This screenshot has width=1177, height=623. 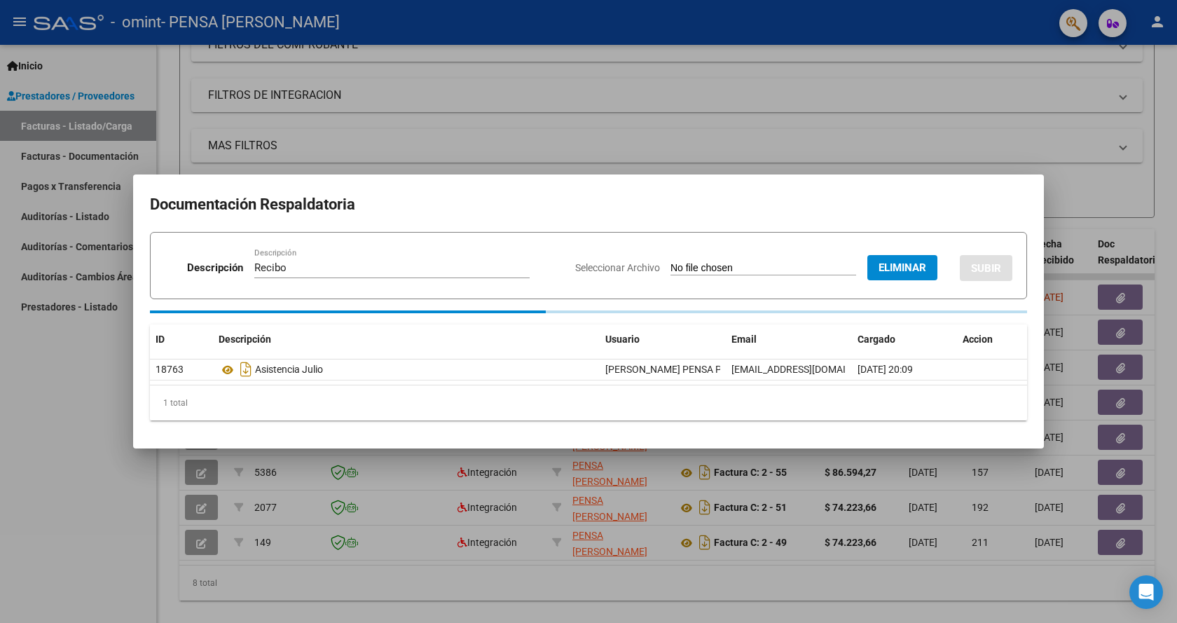 What do you see at coordinates (170, 369) in the screenshot?
I see `span: 18763` at bounding box center [170, 369].